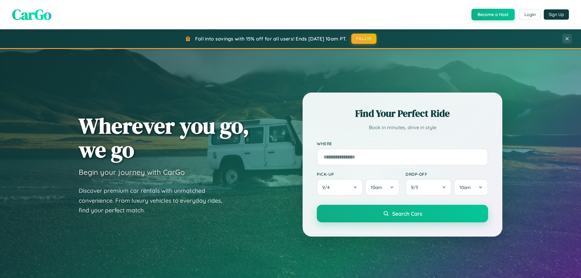 This screenshot has width=581, height=278. I want to click on span: 9 / 4, so click(328, 187).